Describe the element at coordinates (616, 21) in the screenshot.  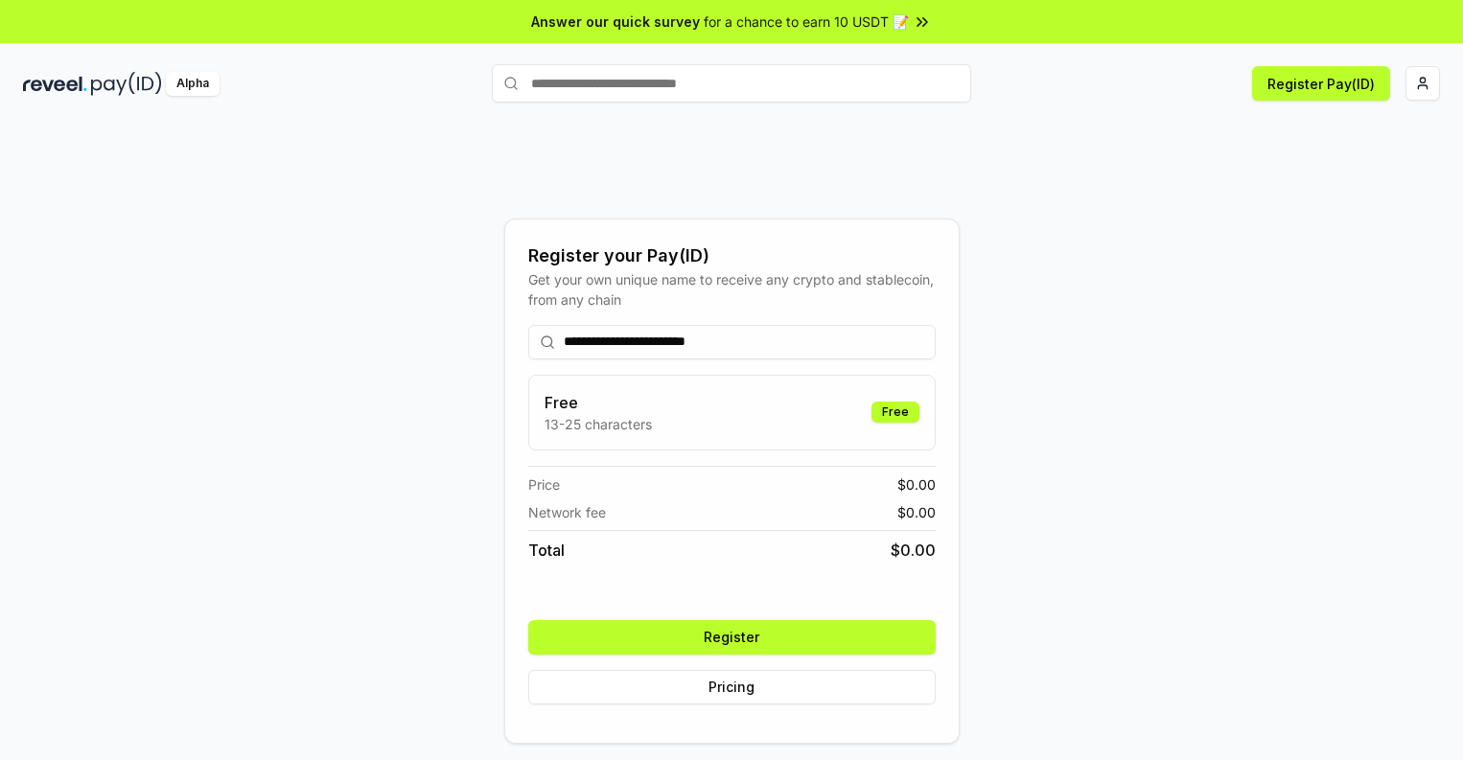
I see `span: Answer our quick survey` at that location.